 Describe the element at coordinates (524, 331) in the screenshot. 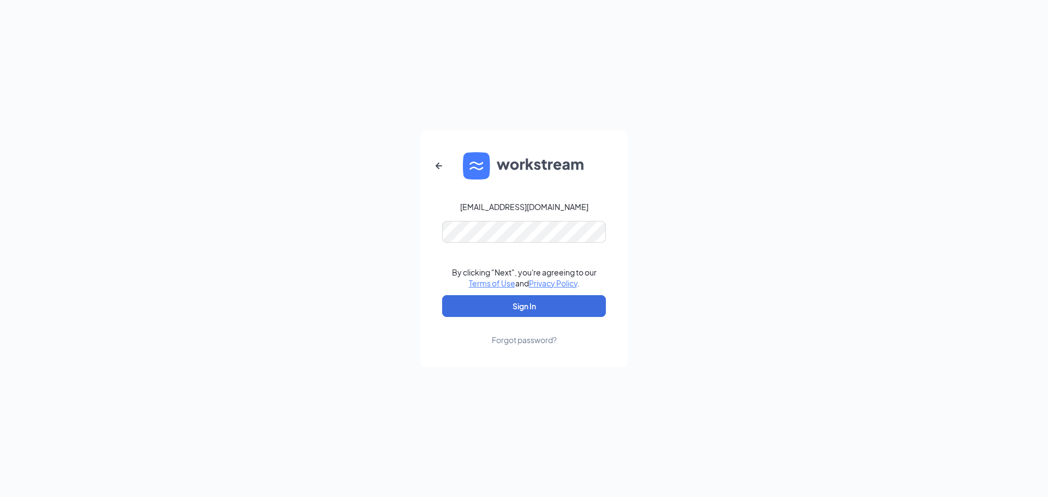

I see `a: Forgot password?` at that location.